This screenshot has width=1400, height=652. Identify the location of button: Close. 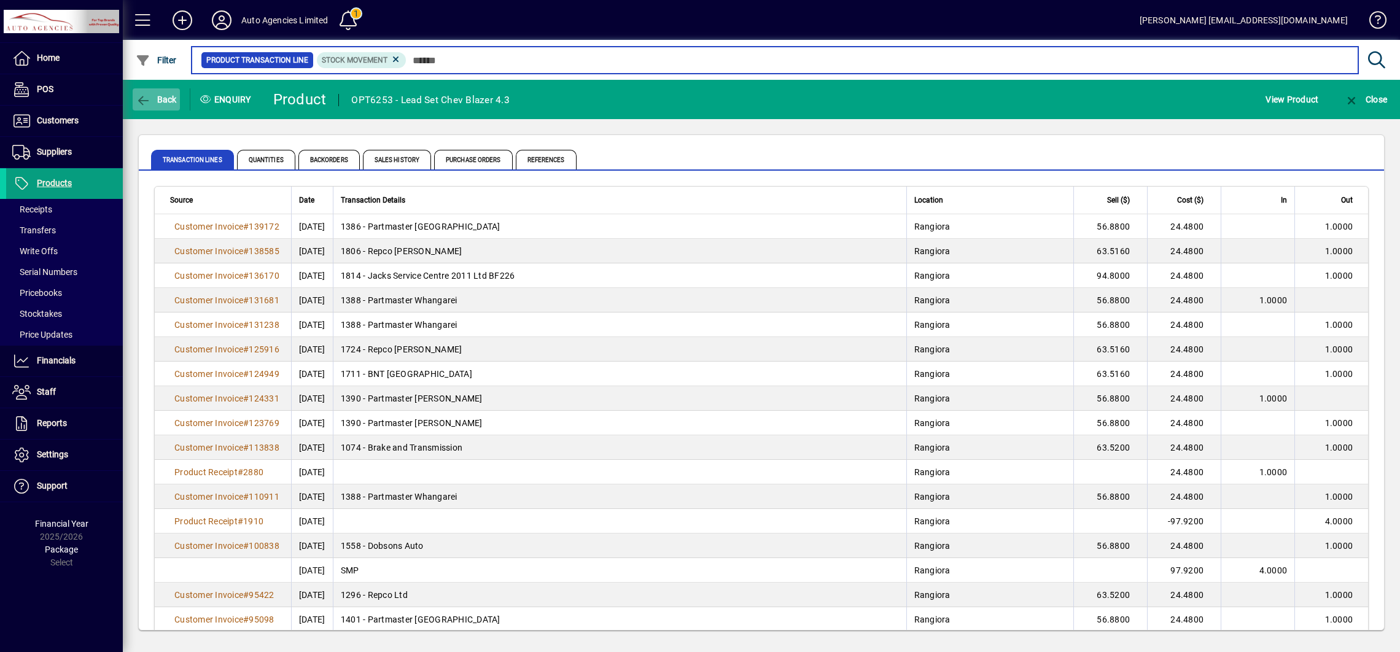
(1366, 100).